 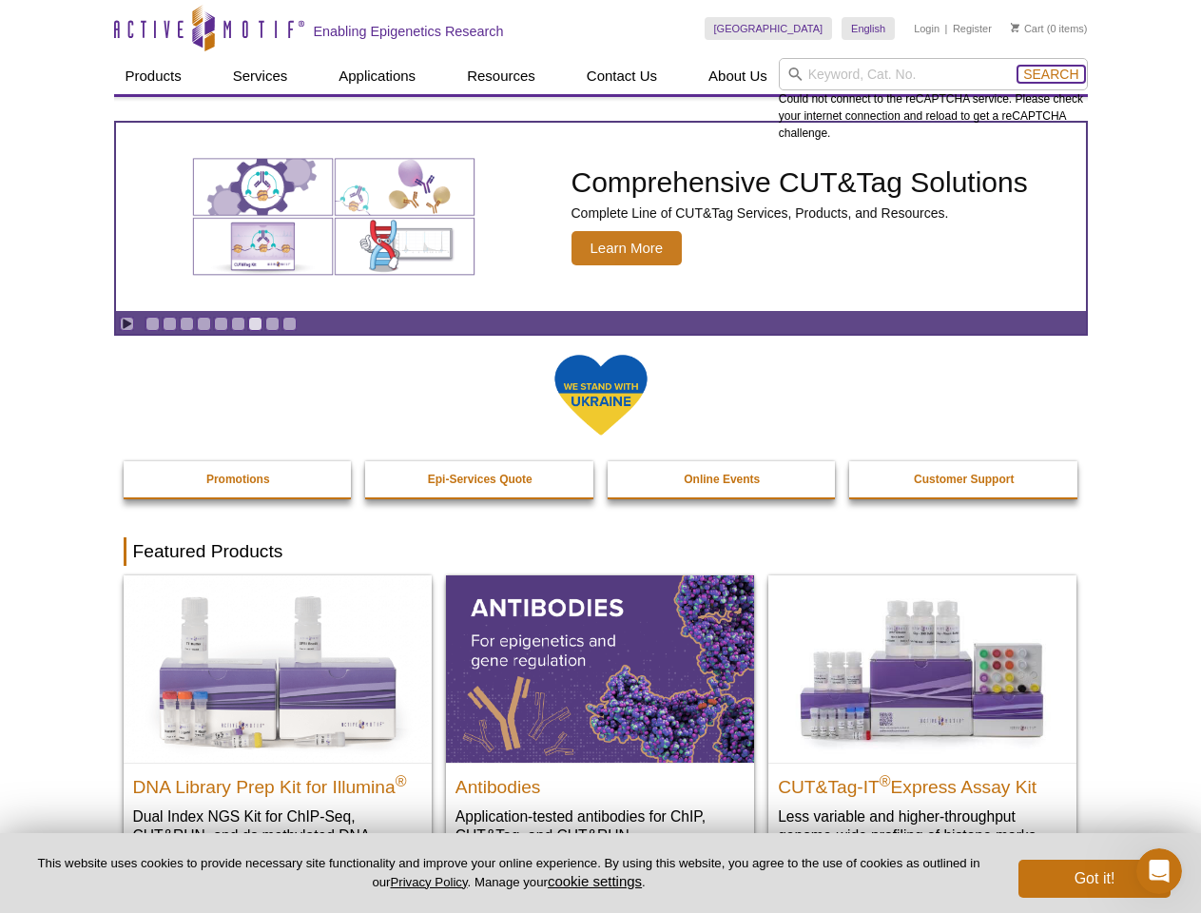 What do you see at coordinates (1049, 29) in the screenshot?
I see `li: (0 items)` at bounding box center [1049, 29].